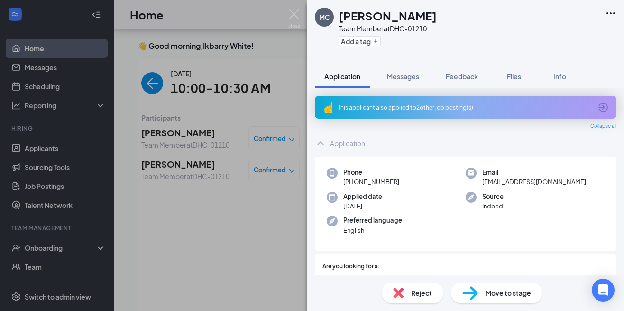 This screenshot has height=311, width=624. Describe the element at coordinates (509, 293) in the screenshot. I see `span: Move to stage` at that location.